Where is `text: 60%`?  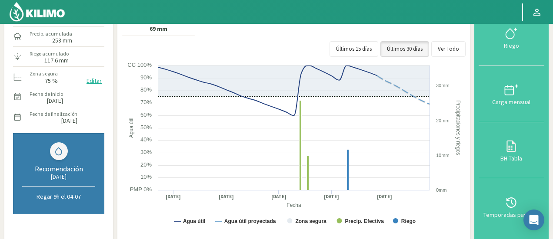
text: 60% is located at coordinates (146, 115).